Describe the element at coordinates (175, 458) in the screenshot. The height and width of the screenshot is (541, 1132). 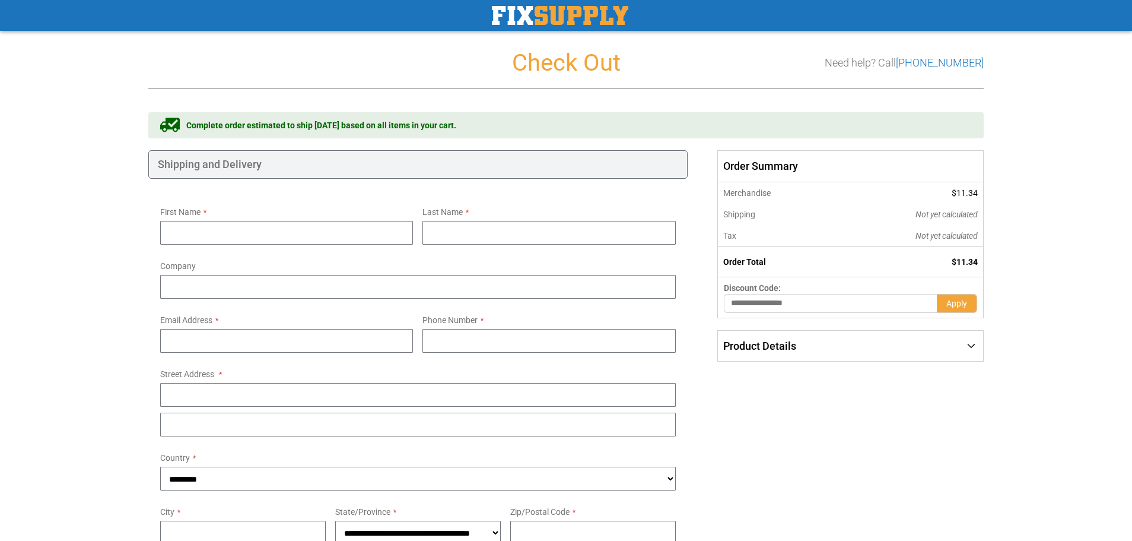
I see `span: Country` at that location.